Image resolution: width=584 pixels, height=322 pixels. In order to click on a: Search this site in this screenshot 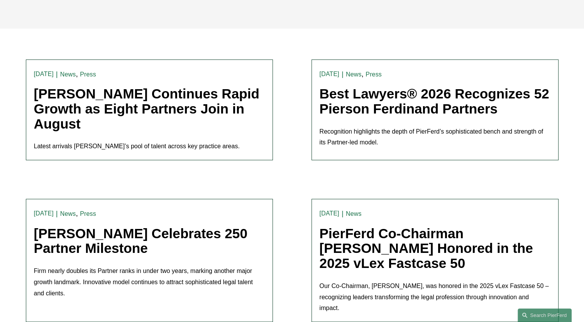, I will do `click(545, 315)`.